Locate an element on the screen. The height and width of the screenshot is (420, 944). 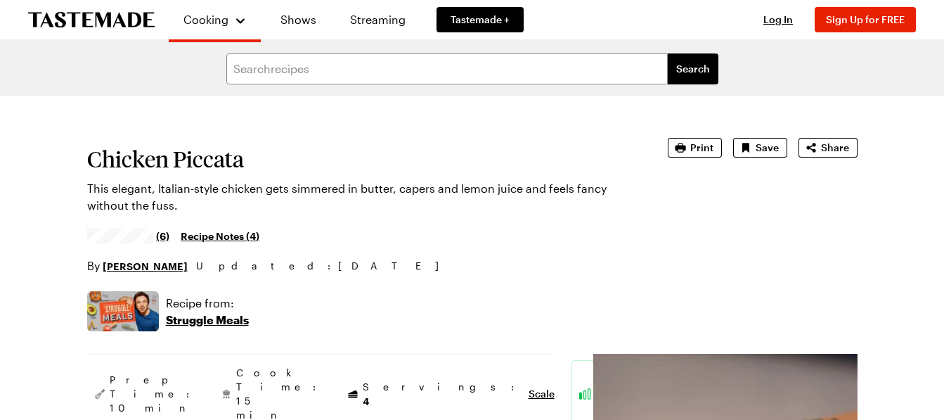
span: Sign Up for FREE is located at coordinates (865, 19).